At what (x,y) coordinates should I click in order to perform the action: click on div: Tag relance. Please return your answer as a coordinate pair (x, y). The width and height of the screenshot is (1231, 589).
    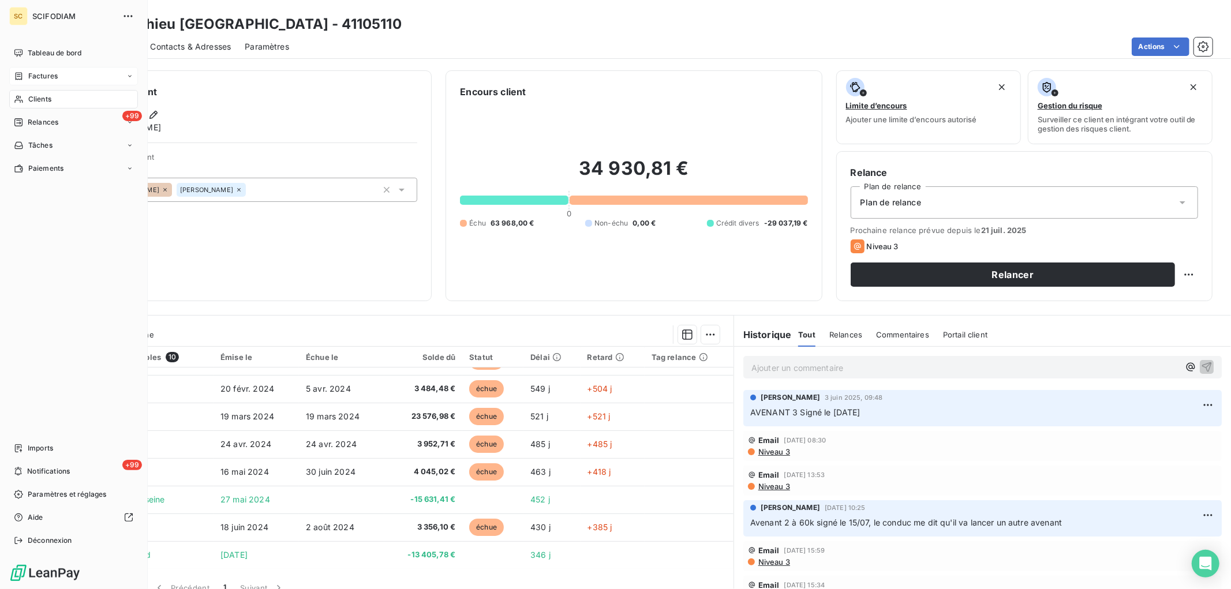
    Looking at the image, I should click on (689, 357).